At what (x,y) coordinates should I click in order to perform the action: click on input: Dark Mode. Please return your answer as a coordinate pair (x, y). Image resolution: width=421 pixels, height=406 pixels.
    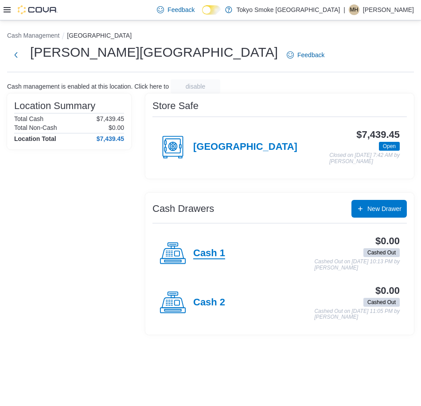
    Looking at the image, I should click on (212, 10).